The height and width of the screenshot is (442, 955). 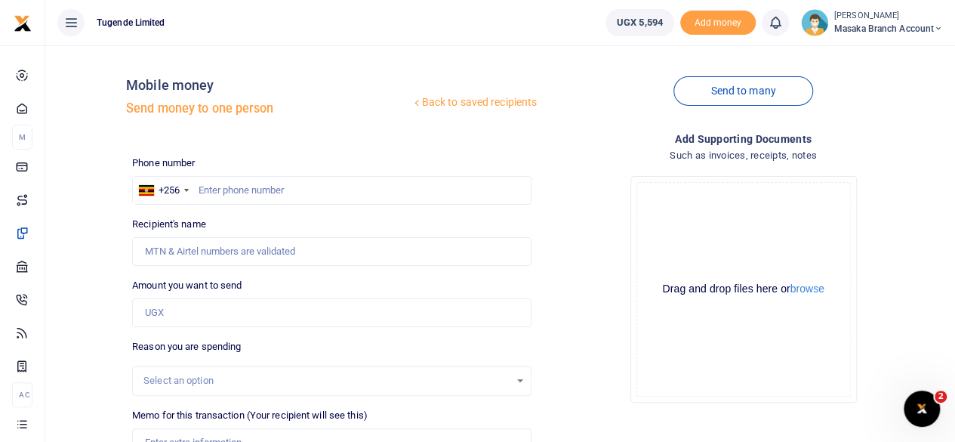 What do you see at coordinates (743, 91) in the screenshot?
I see `a: Send to many` at bounding box center [743, 91].